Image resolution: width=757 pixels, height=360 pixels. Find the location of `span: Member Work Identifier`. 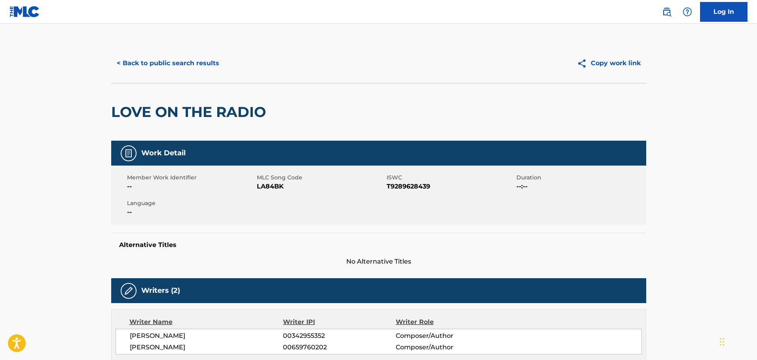

span: Member Work Identifier is located at coordinates (191, 178).